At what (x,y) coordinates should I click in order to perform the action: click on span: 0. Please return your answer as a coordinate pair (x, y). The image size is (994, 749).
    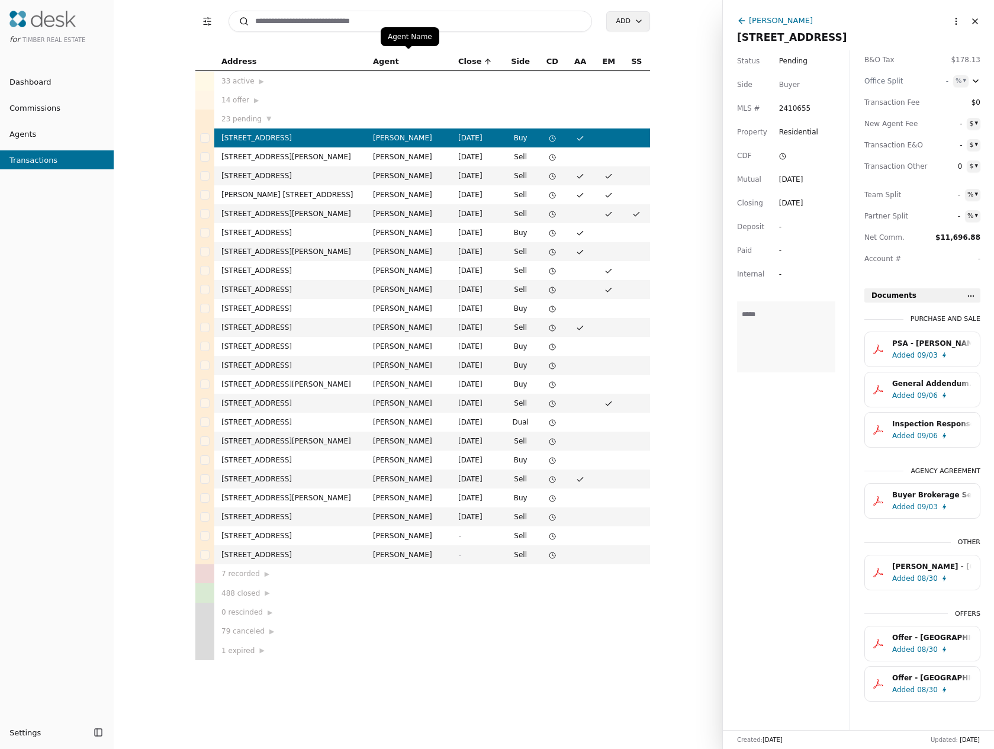
    Looking at the image, I should click on (952, 166).